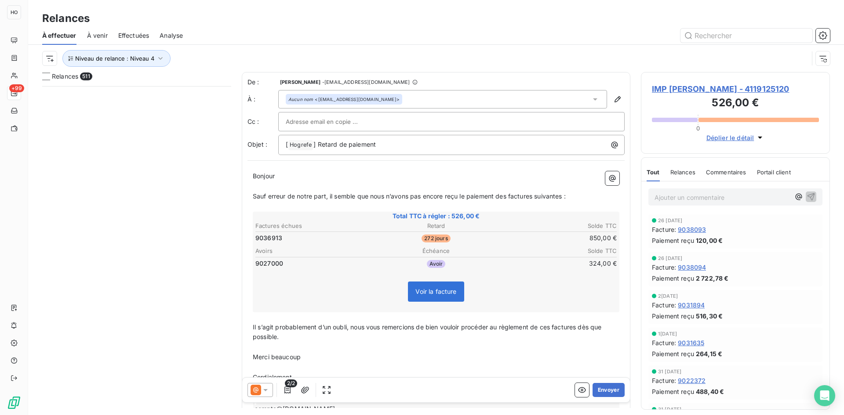 Image resolution: width=844 pixels, height=415 pixels. I want to click on span: ] Retard de paiement, so click(345, 144).